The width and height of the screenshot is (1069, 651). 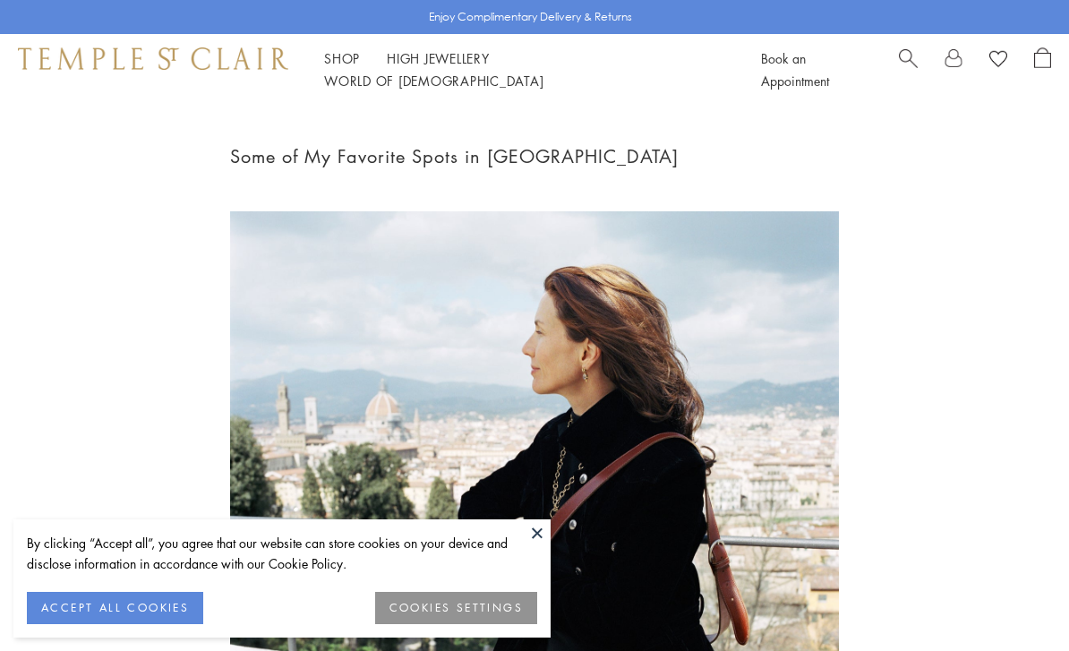 I want to click on p: Enjoy Complimentary Delivery & Returns, so click(x=530, y=17).